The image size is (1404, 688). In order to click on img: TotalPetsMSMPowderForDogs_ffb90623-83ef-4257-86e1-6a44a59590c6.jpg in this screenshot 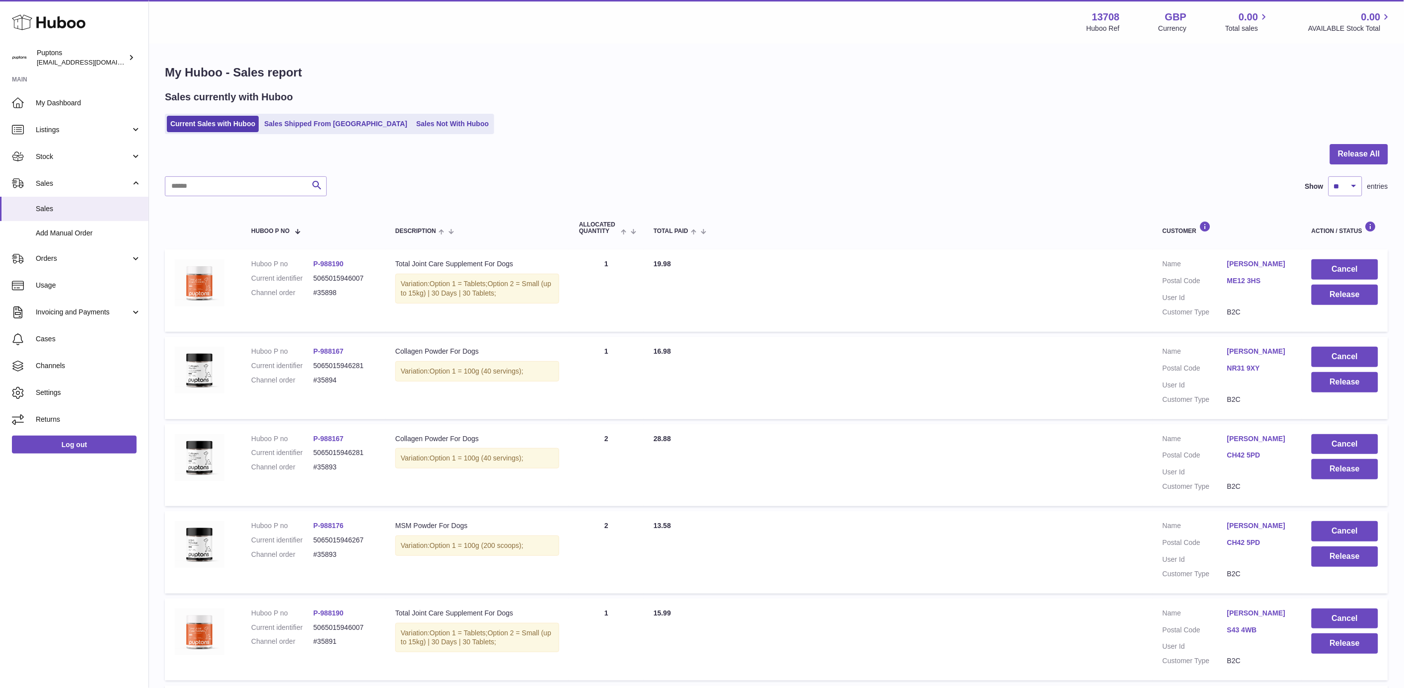, I will do `click(200, 544)`.